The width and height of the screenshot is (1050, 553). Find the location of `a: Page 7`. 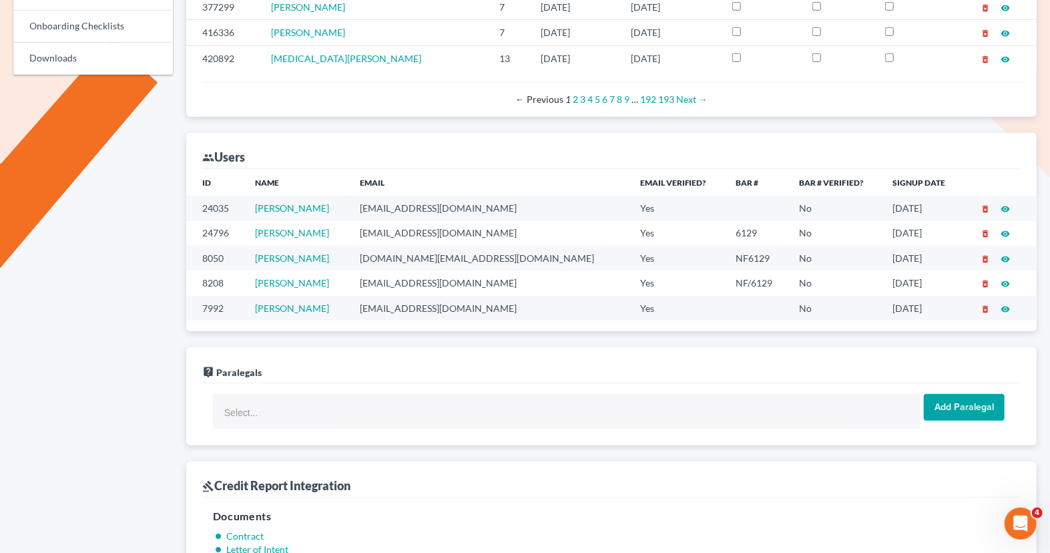

a: Page 7 is located at coordinates (612, 99).